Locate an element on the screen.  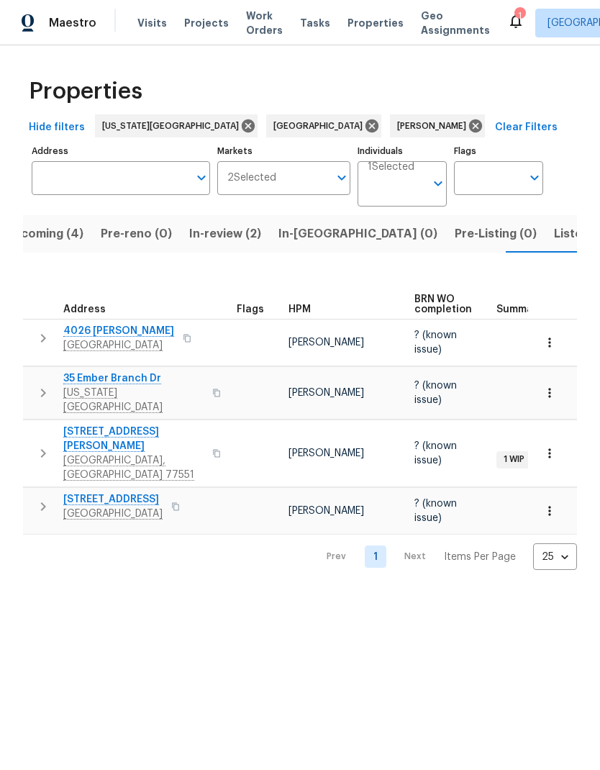
span: 2 Selected is located at coordinates (252, 178).